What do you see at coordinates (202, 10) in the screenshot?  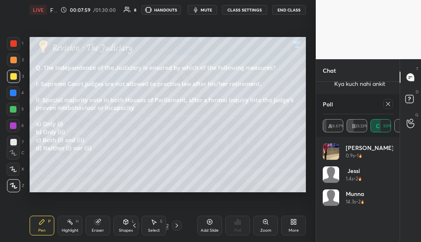 I see `button: mute` at bounding box center [202, 10].